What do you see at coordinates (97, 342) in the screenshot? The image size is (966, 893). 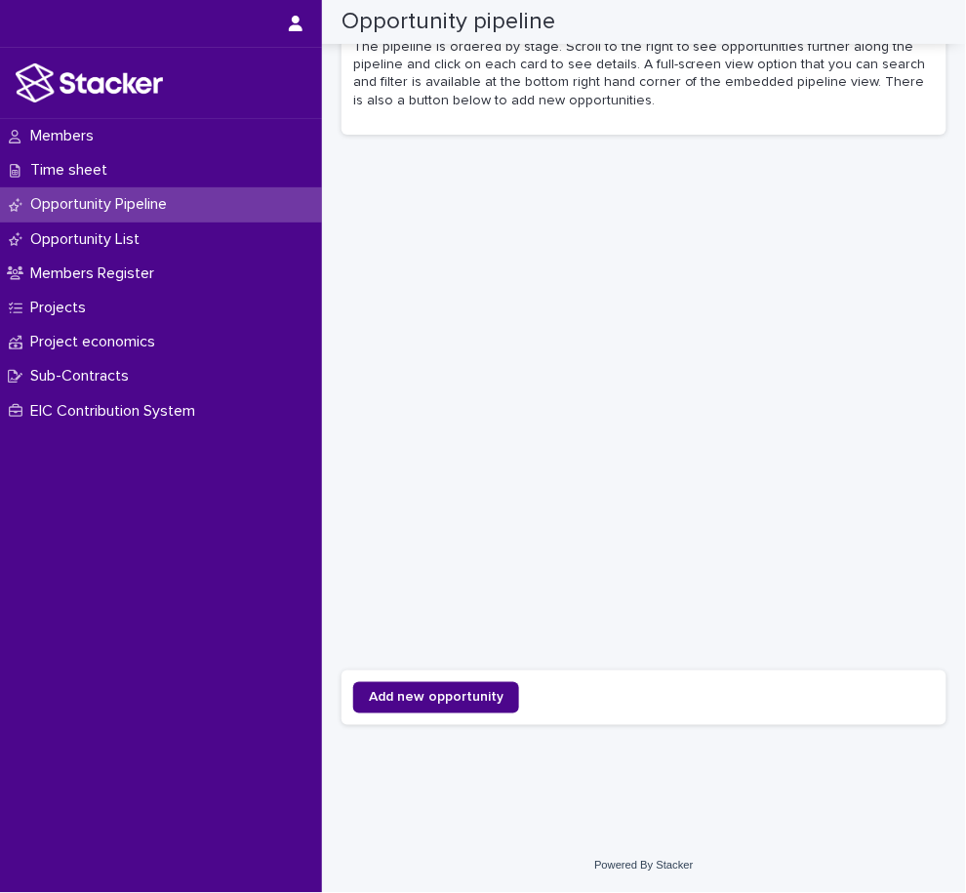 I see `p: Project economics` at bounding box center [97, 342].